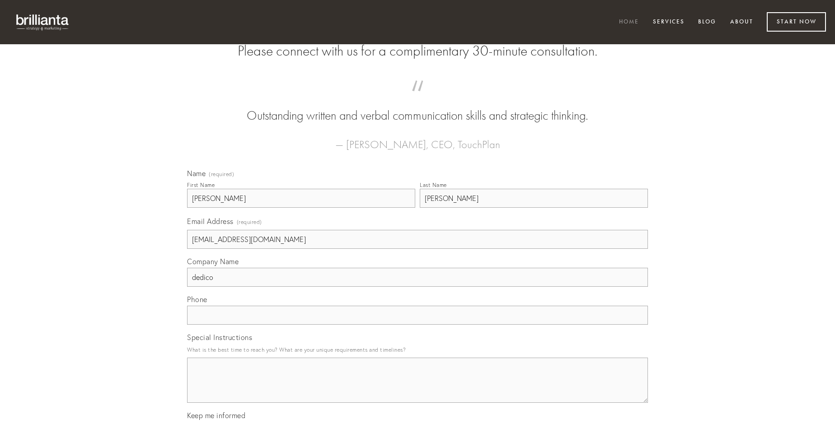  I want to click on img: brillianta - research, strategy, marketing, so click(43, 22).